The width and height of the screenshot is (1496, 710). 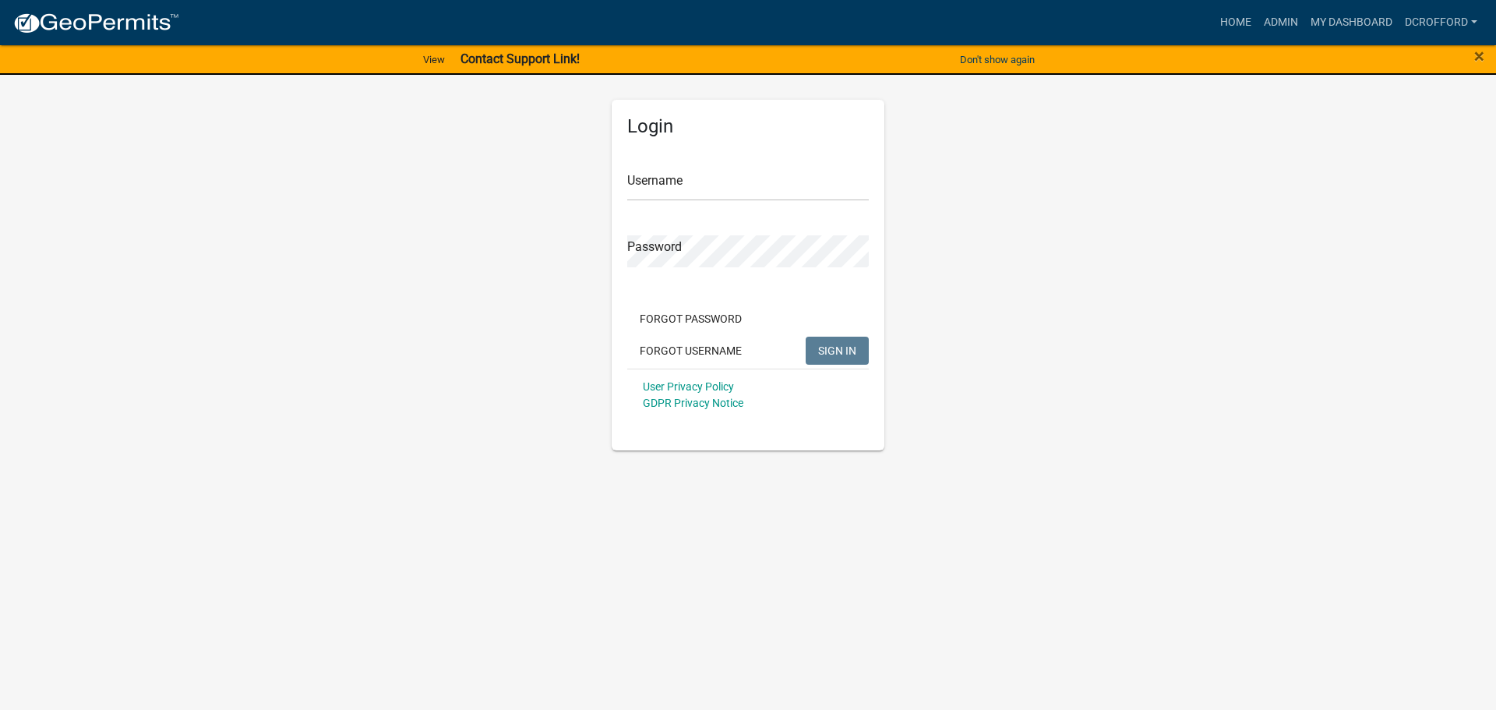 What do you see at coordinates (1236, 23) in the screenshot?
I see `a: Home` at bounding box center [1236, 23].